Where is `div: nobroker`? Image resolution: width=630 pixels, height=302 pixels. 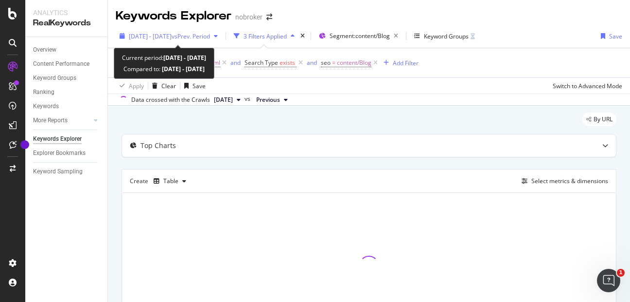 div: nobroker is located at coordinates (249, 17).